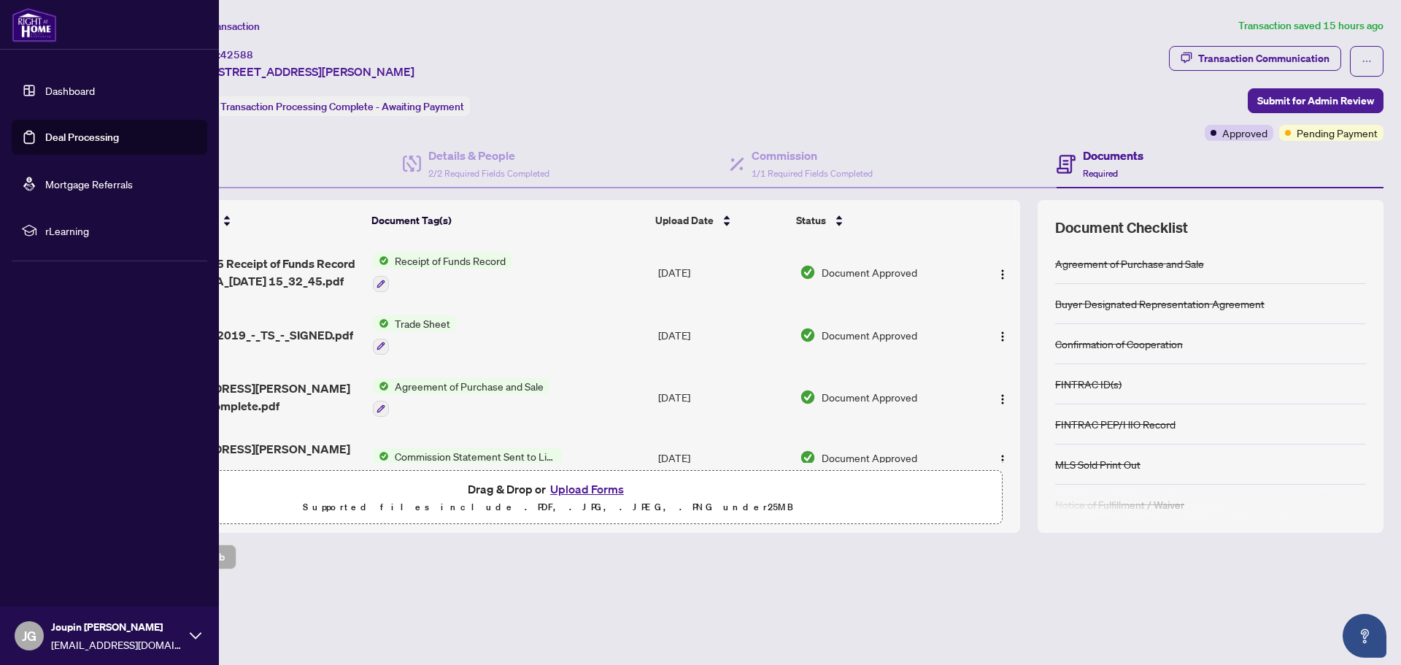 Image resolution: width=1401 pixels, height=665 pixels. Describe the element at coordinates (1100, 173) in the screenshot. I see `span: Required` at that location.